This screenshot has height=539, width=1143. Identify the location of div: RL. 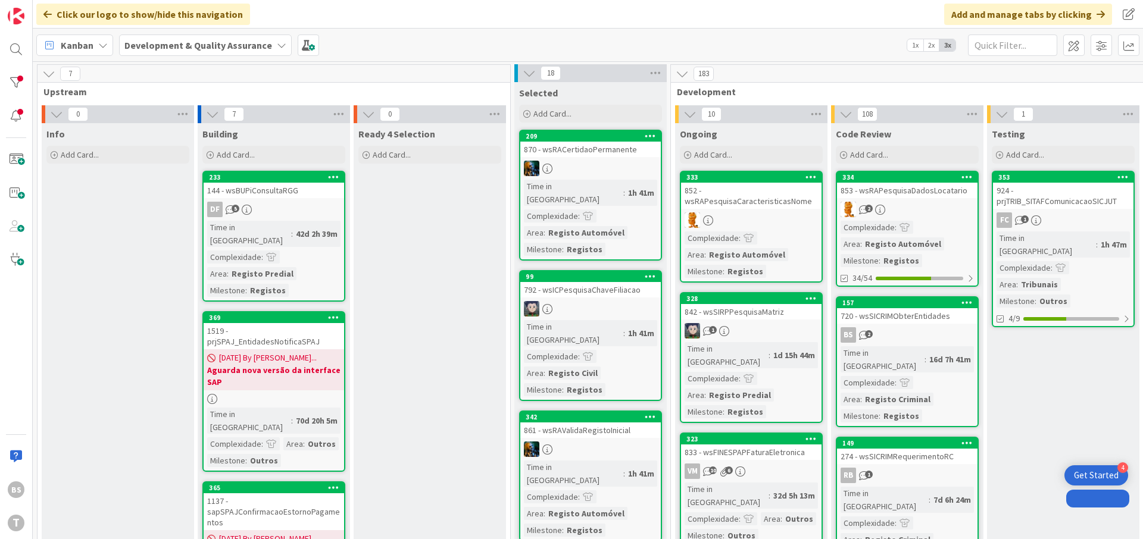
(751, 220).